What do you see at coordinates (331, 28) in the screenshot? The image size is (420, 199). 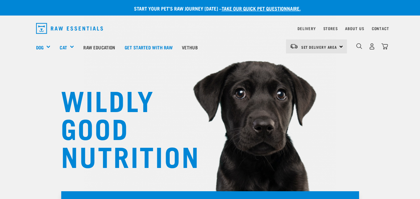 I see `a: Stores` at bounding box center [331, 28].